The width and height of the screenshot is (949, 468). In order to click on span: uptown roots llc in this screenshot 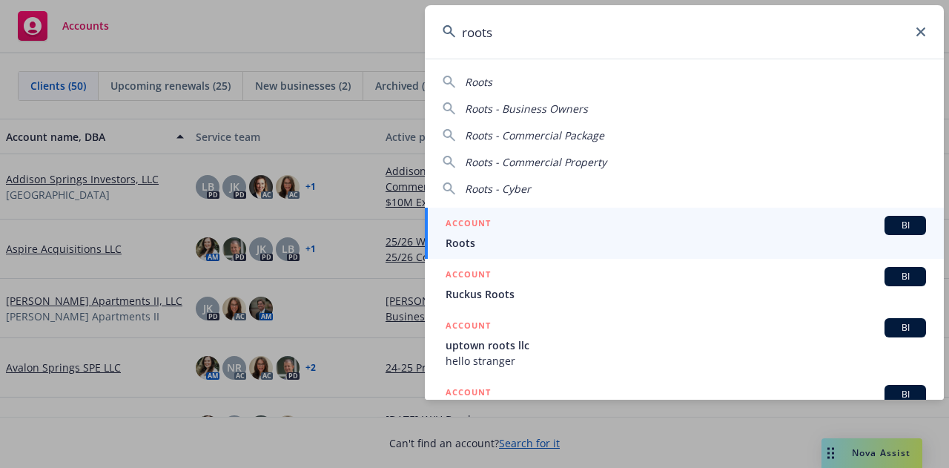, I will do `click(686, 345)`.